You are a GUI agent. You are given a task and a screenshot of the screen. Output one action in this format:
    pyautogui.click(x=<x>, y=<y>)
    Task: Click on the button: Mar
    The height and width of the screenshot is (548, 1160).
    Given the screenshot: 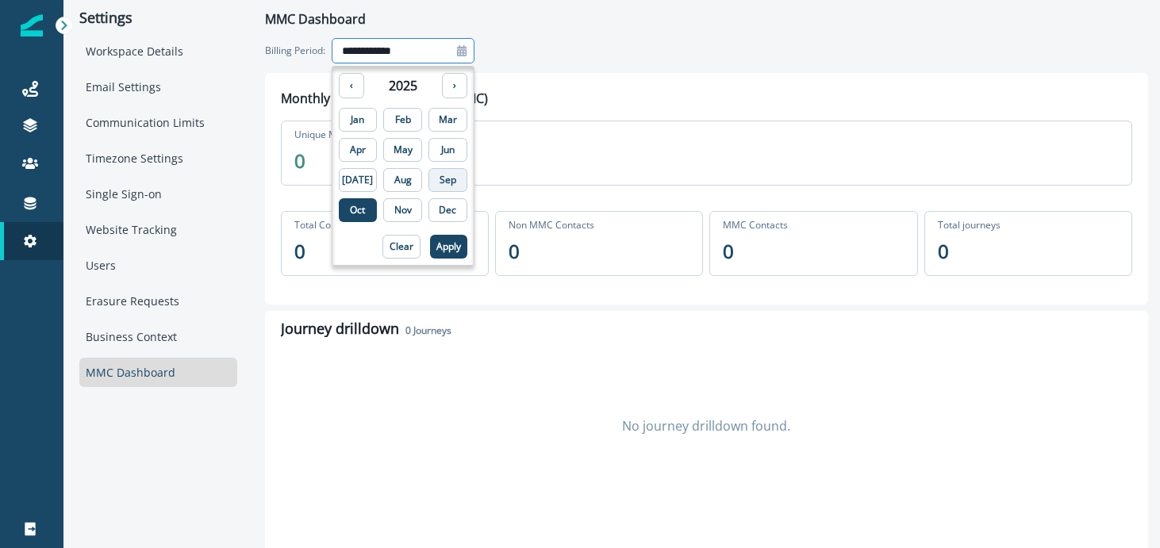 What is the action you would take?
    pyautogui.click(x=448, y=120)
    